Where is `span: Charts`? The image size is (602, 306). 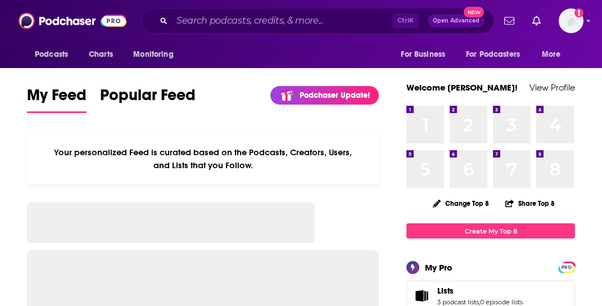
span: Charts is located at coordinates (101, 55).